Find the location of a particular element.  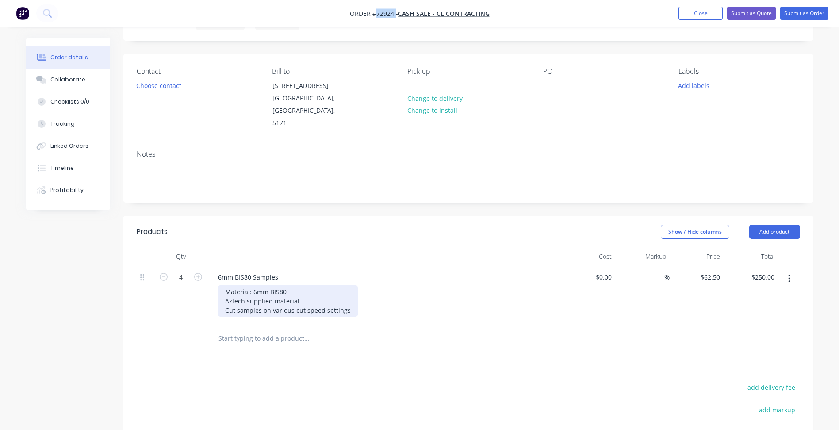

div: Timeline is located at coordinates (62, 168).